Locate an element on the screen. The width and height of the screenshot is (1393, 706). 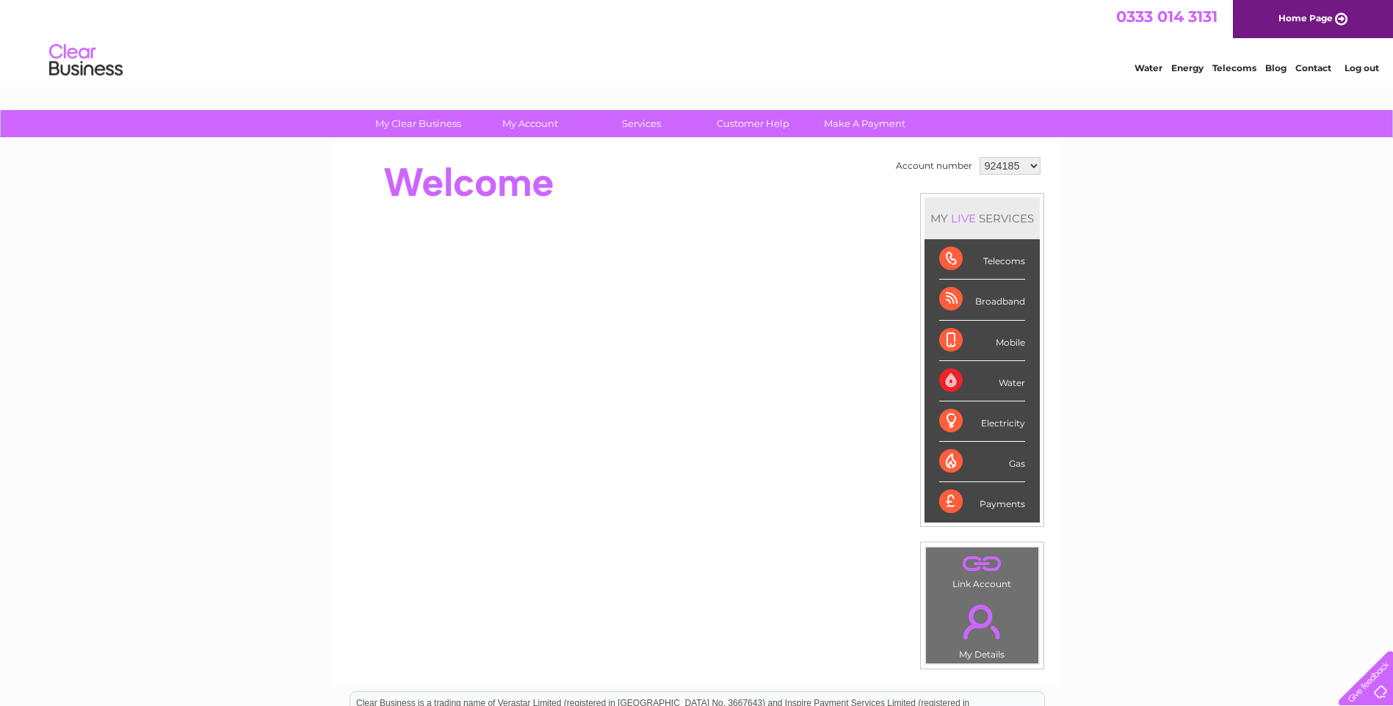
div: LIVE is located at coordinates (963, 218).